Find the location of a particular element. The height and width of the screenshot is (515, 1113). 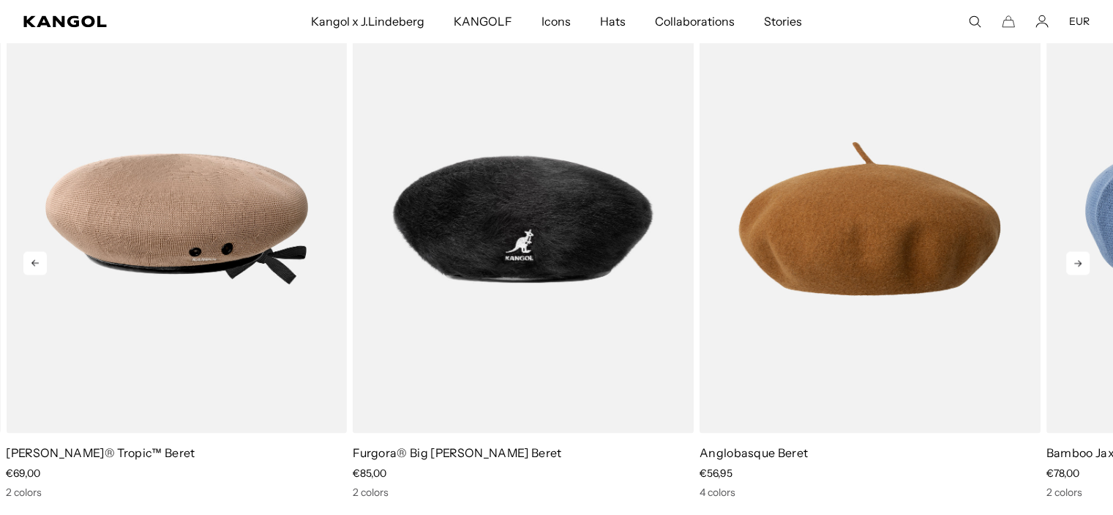

a: Anglobasque Beret is located at coordinates (754, 452).